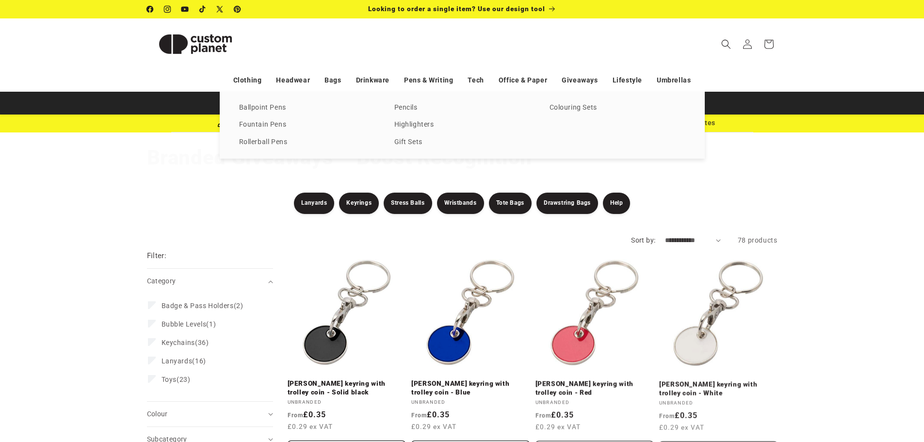 The height and width of the screenshot is (442, 924). I want to click on span: Keychains, so click(178, 342).